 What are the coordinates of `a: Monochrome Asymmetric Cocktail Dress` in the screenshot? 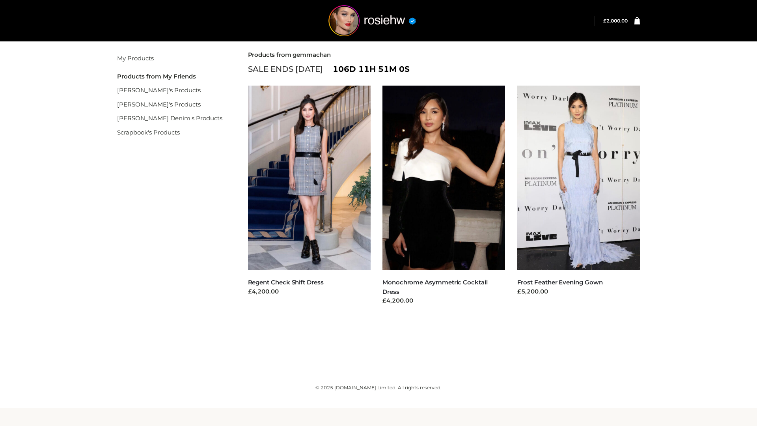 It's located at (435, 287).